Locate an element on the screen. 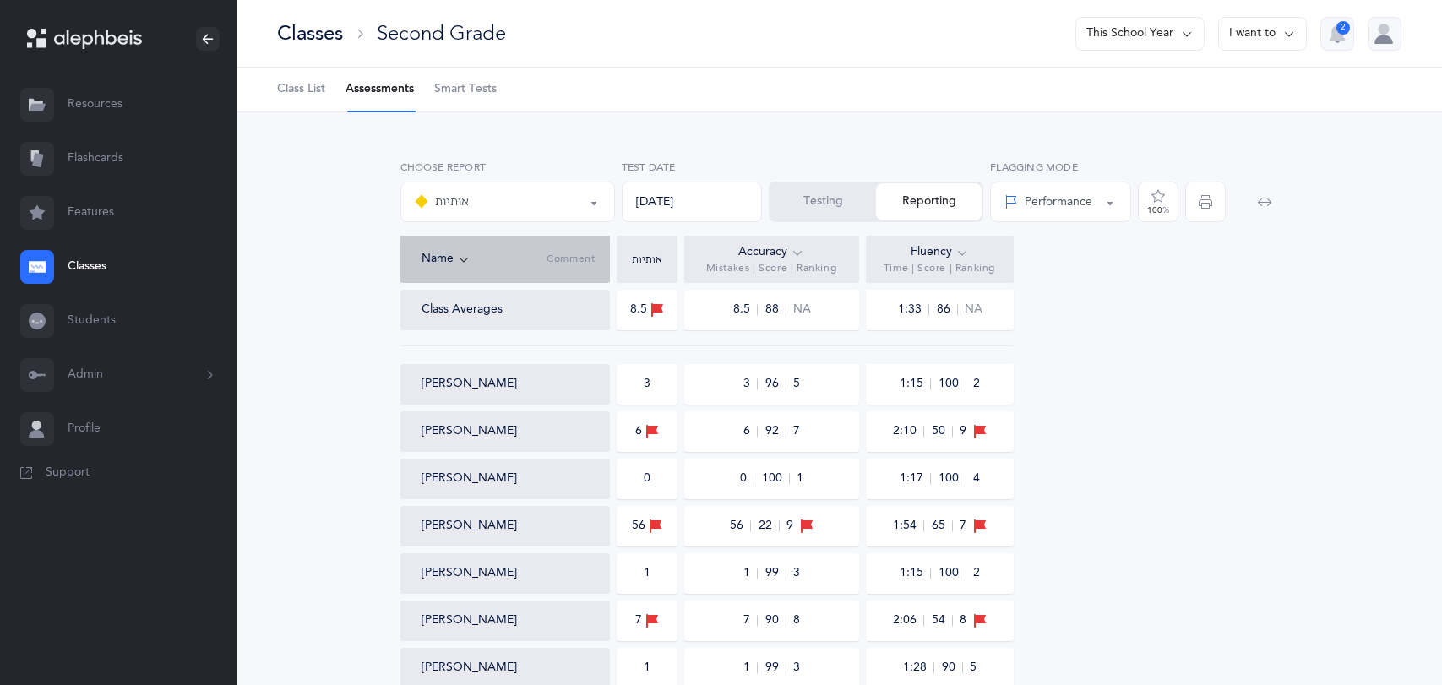 This screenshot has height=685, width=1442. div: 0 is located at coordinates (647, 479).